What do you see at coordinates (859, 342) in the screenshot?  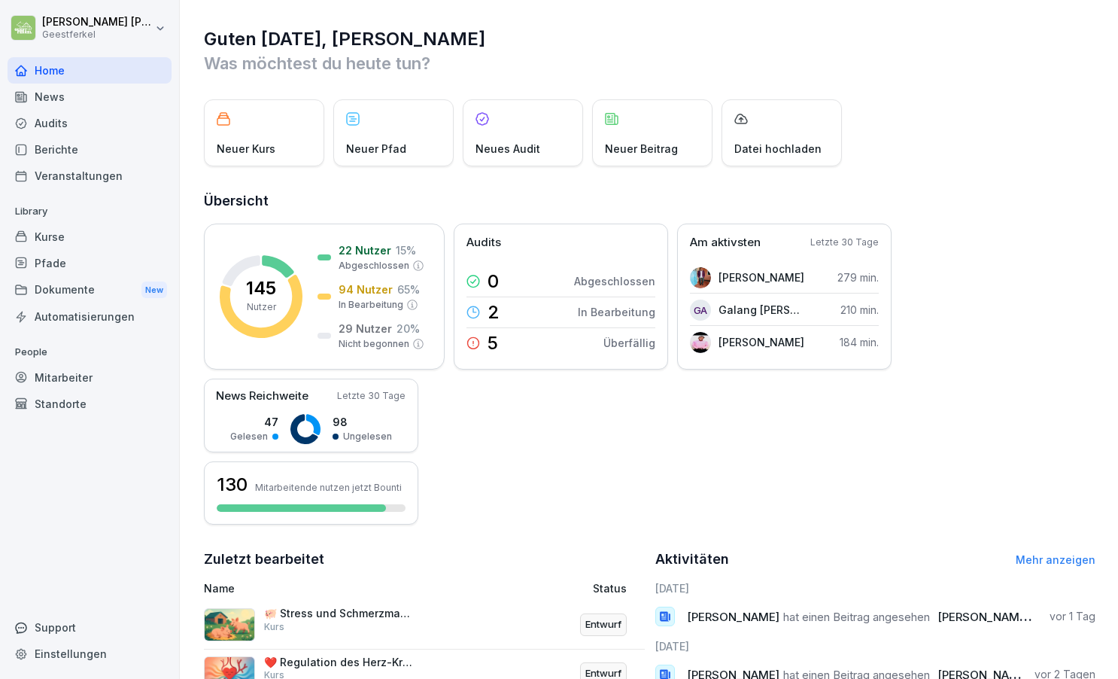 I see `p: 184 min.` at bounding box center [859, 342].